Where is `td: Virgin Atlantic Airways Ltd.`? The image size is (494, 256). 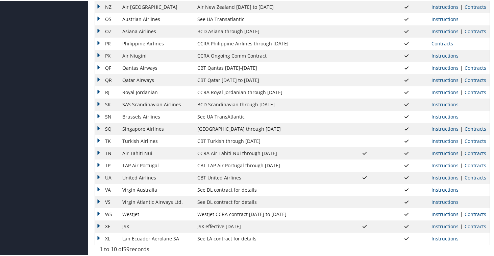 td: Virgin Atlantic Airways Ltd. is located at coordinates (157, 201).